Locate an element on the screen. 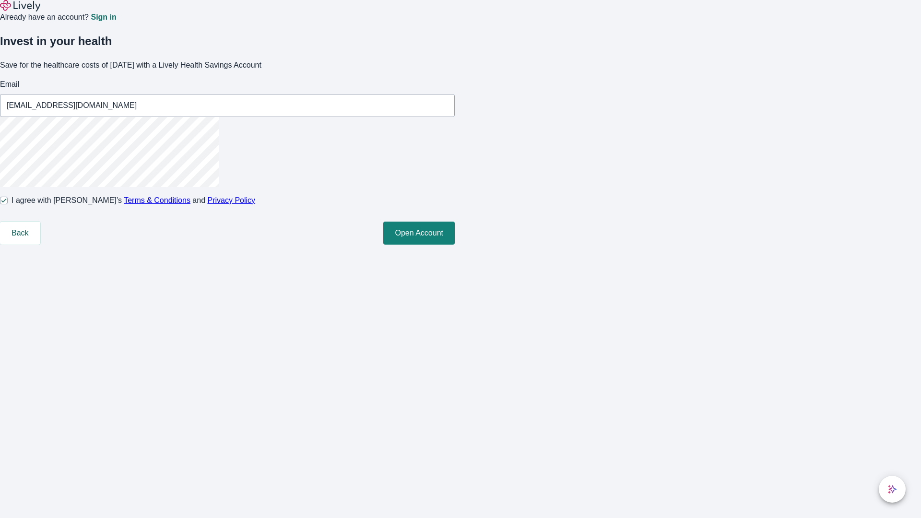 The height and width of the screenshot is (518, 921). button: Open Account is located at coordinates (419, 233).